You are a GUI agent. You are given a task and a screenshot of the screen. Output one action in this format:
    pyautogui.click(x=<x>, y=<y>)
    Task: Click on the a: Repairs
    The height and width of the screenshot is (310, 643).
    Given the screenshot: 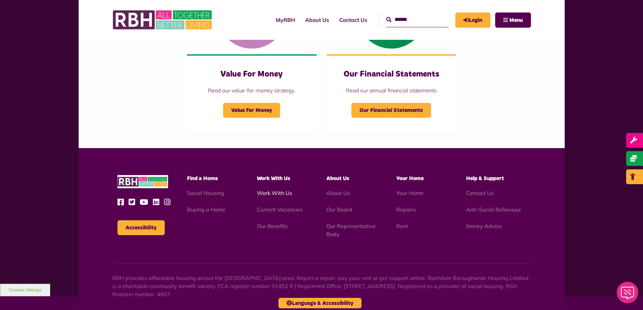 What is the action you would take?
    pyautogui.click(x=406, y=210)
    